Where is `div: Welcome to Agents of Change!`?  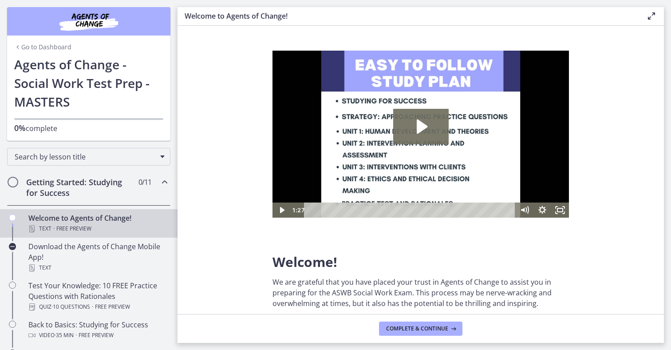 div: Welcome to Agents of Change! is located at coordinates (98, 223).